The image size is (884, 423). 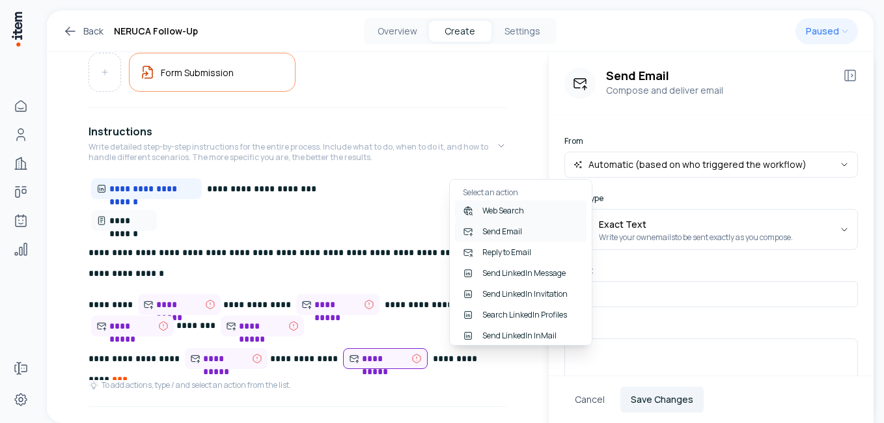 What do you see at coordinates (197, 72) in the screenshot?
I see `h5: Form Submission` at bounding box center [197, 72].